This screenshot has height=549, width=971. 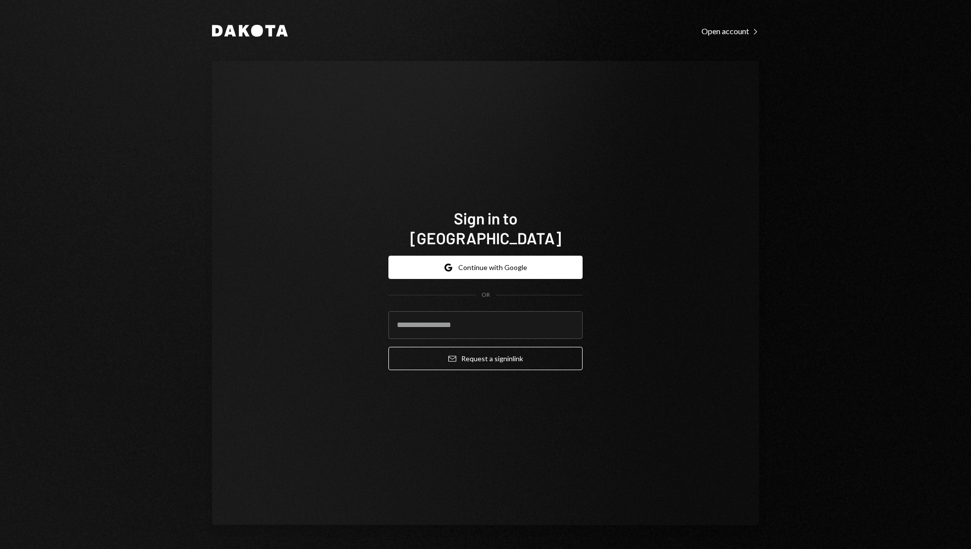 I want to click on button: Request a signinlink, so click(x=485, y=358).